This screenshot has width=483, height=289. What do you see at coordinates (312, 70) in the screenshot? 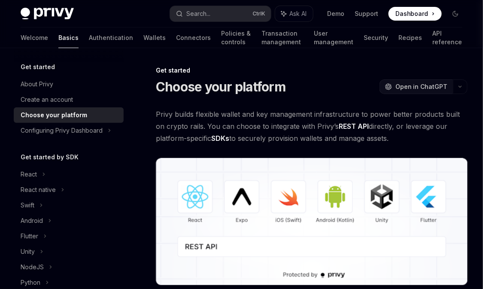
I see `div: Get started` at bounding box center [312, 70].